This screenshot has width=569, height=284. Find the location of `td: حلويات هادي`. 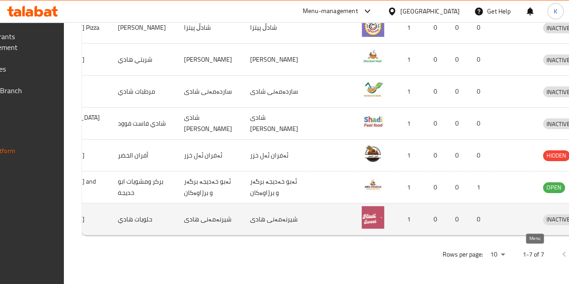

td: حلويات هادي is located at coordinates (143, 219).